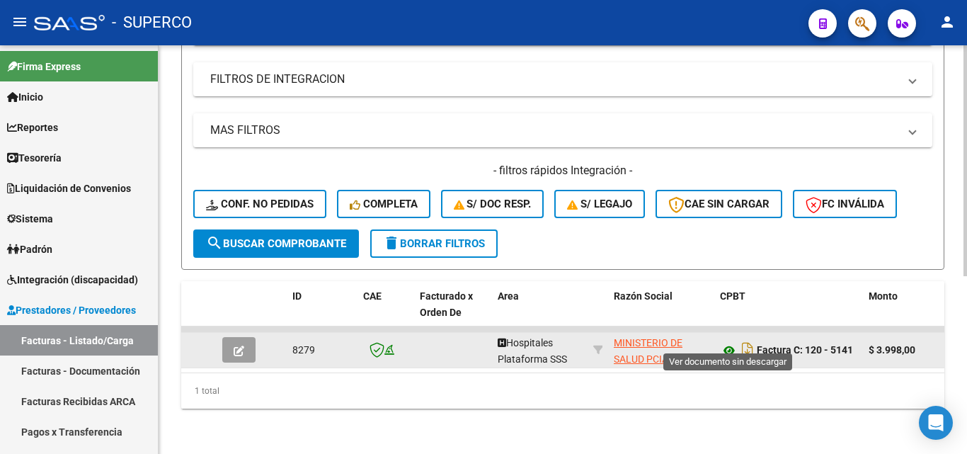  What do you see at coordinates (260, 204) in the screenshot?
I see `button: Conf. no pedidas` at bounding box center [260, 204].